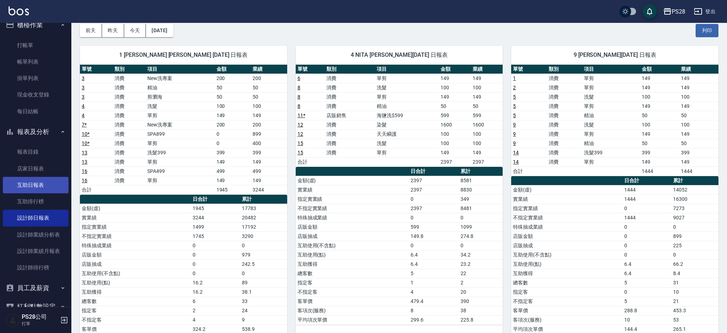 The height and width of the screenshot is (333, 727). Describe the element at coordinates (481, 236) in the screenshot. I see `td: 274.8` at that location.